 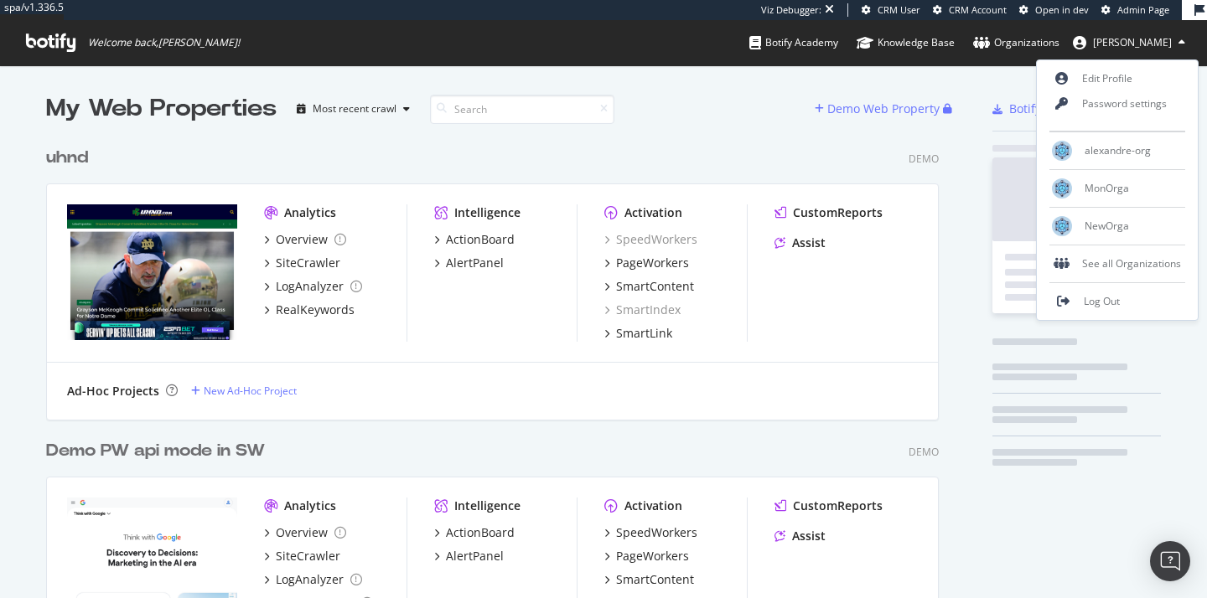 What do you see at coordinates (1132, 42) in the screenshot?
I see `span: alexandre` at bounding box center [1132, 42].